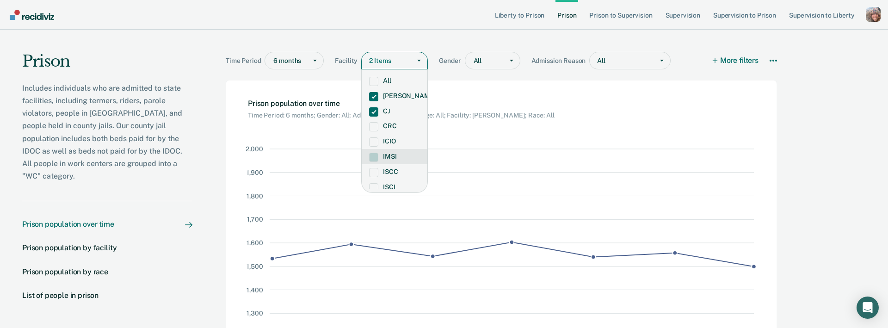  What do you see at coordinates (401, 113) in the screenshot?
I see `div: Chart subtitle` at bounding box center [401, 113].